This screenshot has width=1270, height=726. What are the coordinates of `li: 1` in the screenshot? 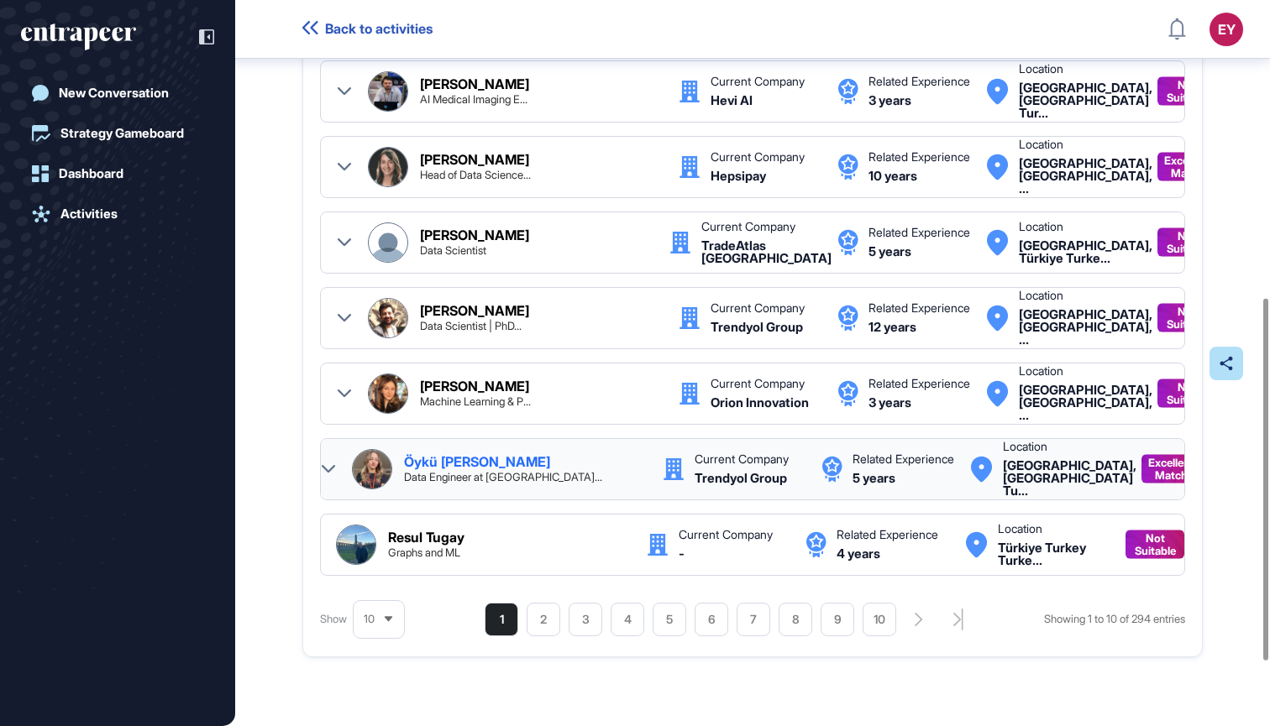 It's located at (501, 620).